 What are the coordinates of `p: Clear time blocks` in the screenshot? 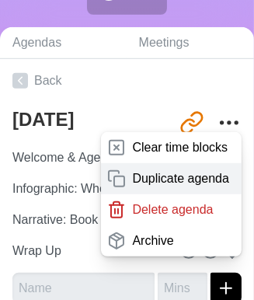 It's located at (180, 148).